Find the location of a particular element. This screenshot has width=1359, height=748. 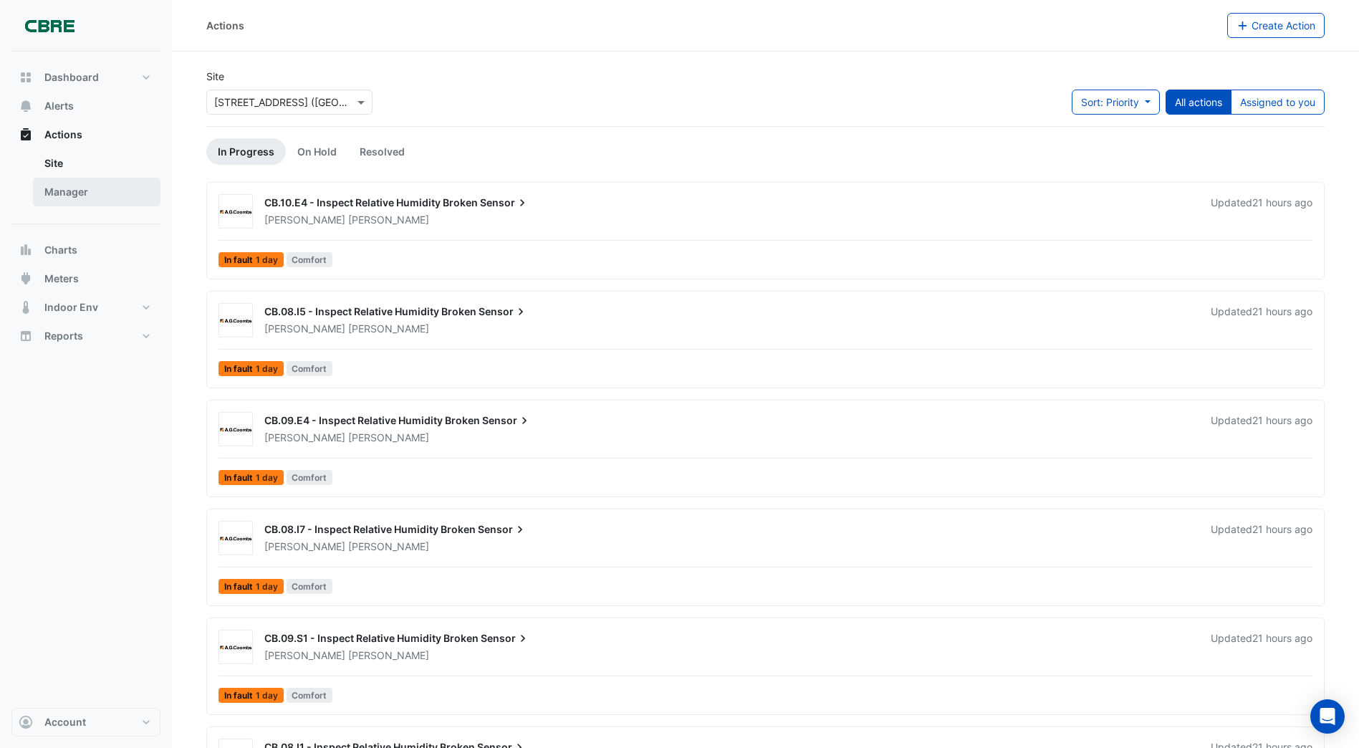

app-icon: Reports is located at coordinates (26, 336).